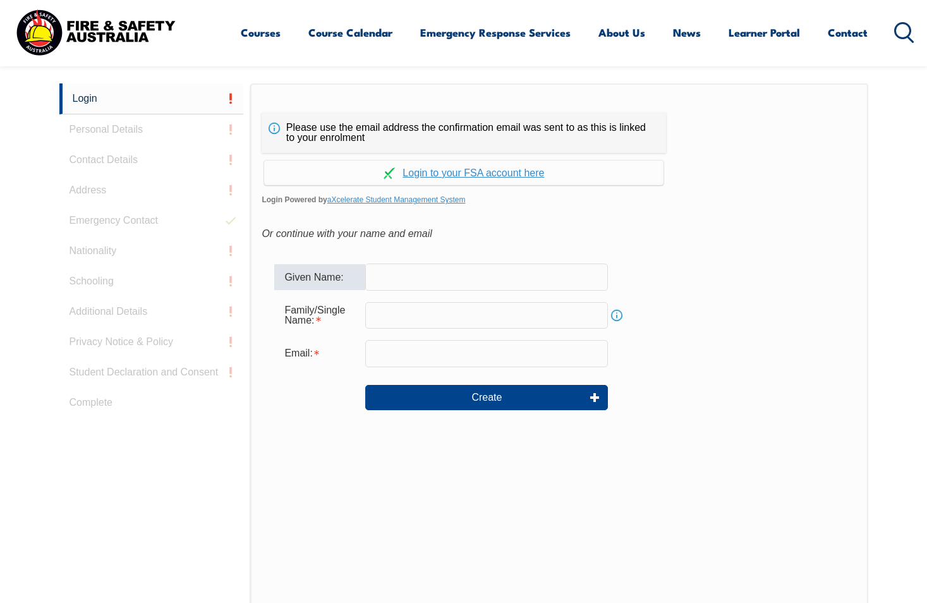 The width and height of the screenshot is (927, 603). I want to click on a: Courses, so click(260, 32).